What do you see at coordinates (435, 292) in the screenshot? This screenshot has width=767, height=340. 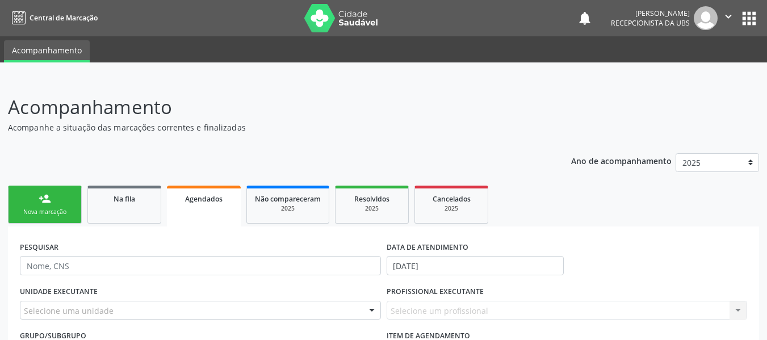 I see `label: PROFISSIONAL EXECUTANTE` at bounding box center [435, 292].